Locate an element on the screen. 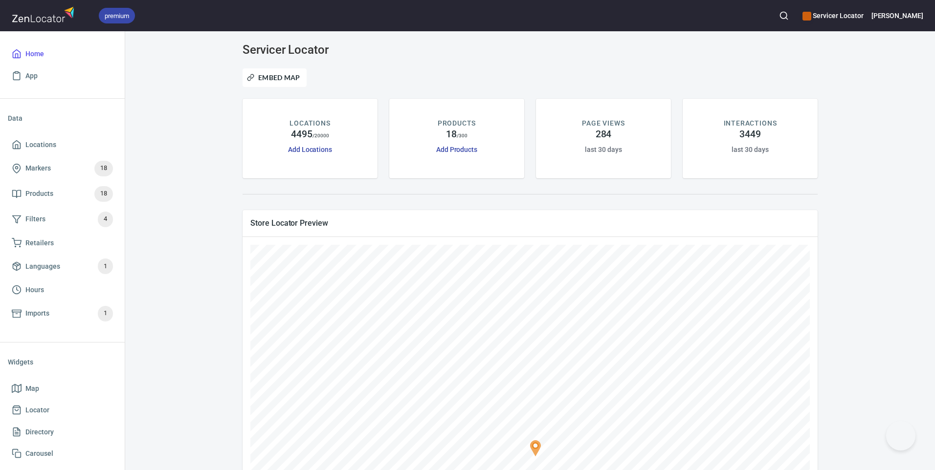 This screenshot has height=470, width=935. p: / 300 is located at coordinates (462, 135).